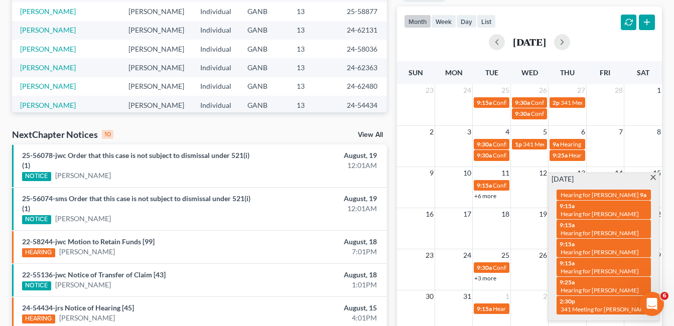  What do you see at coordinates (506, 214) in the screenshot?
I see `span: 18` at bounding box center [506, 214].